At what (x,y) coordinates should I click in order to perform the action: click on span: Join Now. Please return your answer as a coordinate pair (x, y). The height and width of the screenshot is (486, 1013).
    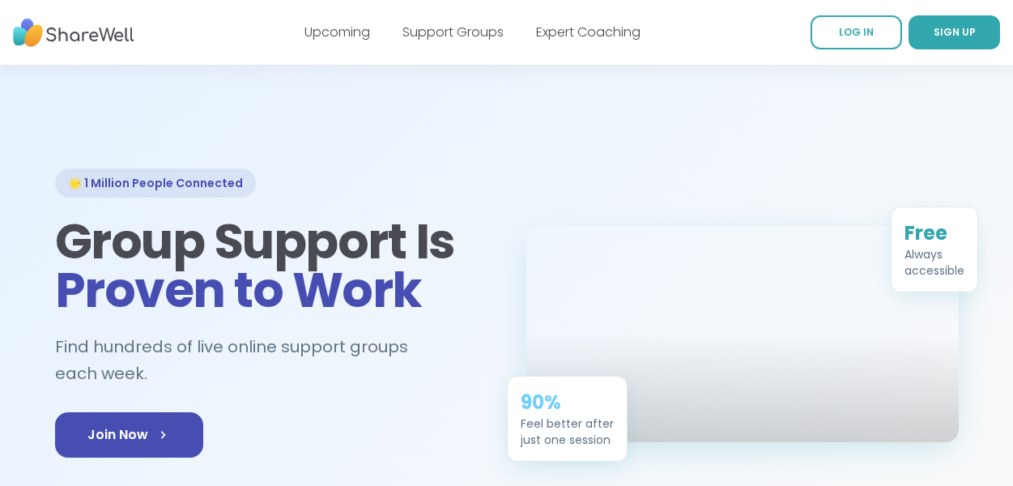
    Looking at the image, I should click on (129, 435).